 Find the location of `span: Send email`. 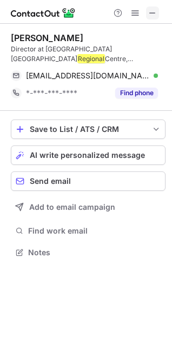

span: Send email is located at coordinates (50, 181).